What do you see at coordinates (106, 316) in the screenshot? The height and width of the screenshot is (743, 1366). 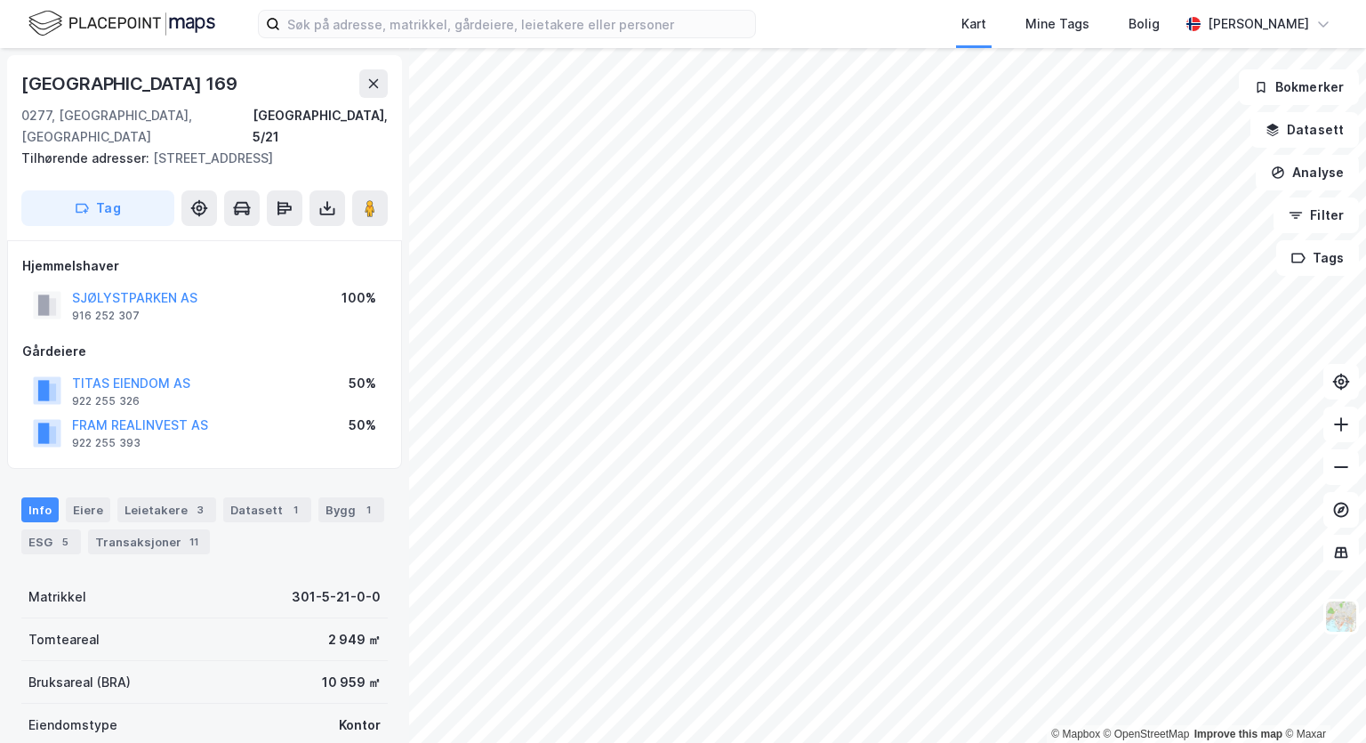 I see `div: 916 252 307` at bounding box center [106, 316].